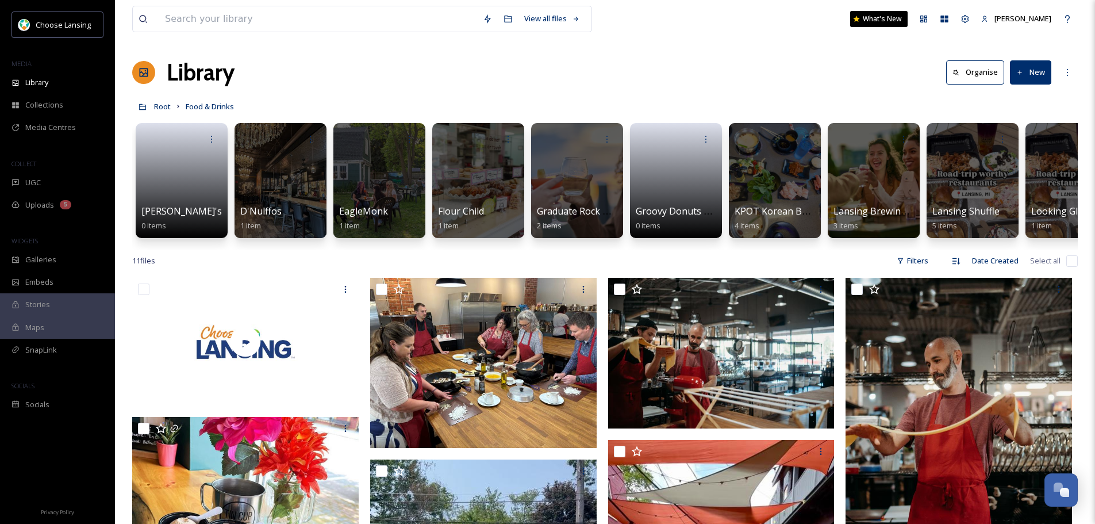 This screenshot has width=1095, height=524. What do you see at coordinates (41, 259) in the screenshot?
I see `span: Galleries` at bounding box center [41, 259].